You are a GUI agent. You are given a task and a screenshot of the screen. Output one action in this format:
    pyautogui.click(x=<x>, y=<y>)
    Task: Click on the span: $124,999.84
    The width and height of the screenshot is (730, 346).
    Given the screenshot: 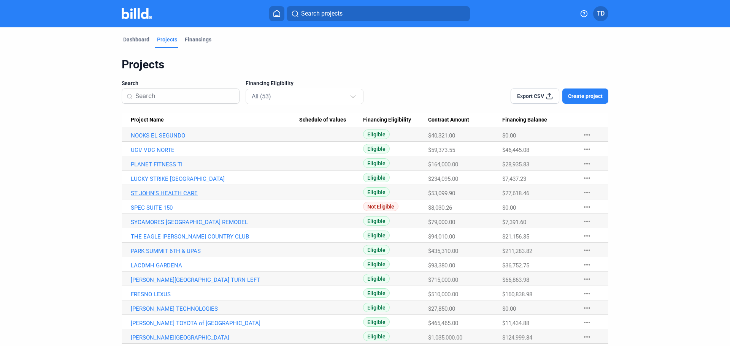 What is the action you would take?
    pyautogui.click(x=517, y=338)
    